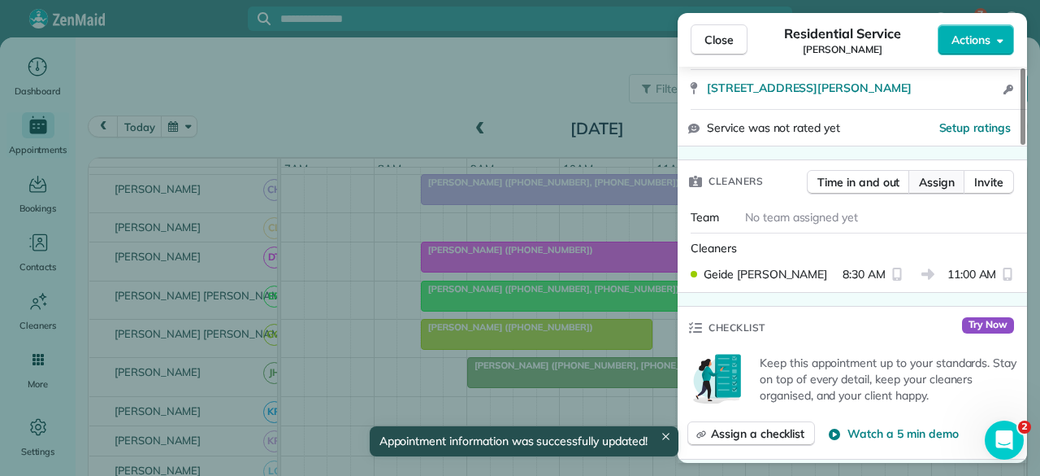  I want to click on span: 11:00 AM, so click(972, 274).